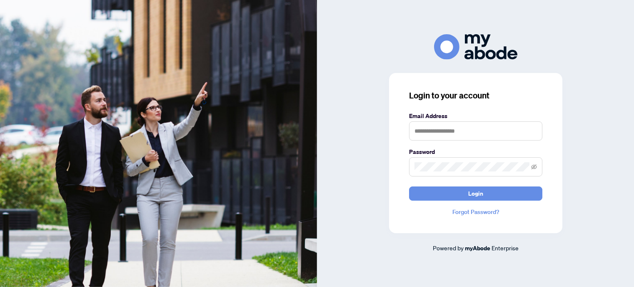  I want to click on span: Powered by, so click(448, 248).